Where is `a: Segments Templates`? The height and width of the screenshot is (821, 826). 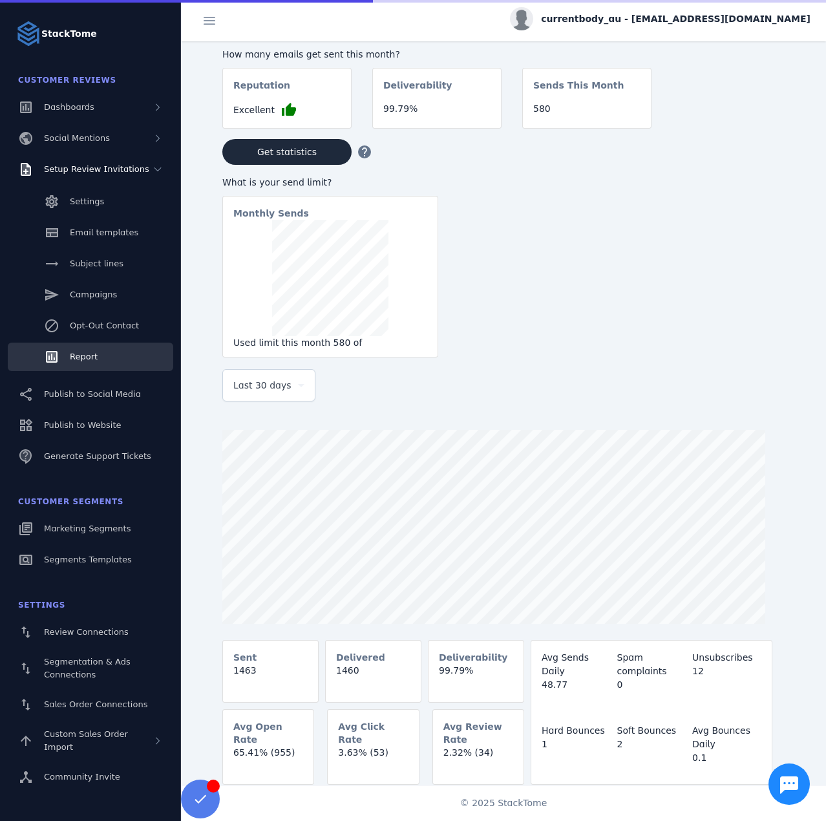
a: Segments Templates is located at coordinates (90, 560).